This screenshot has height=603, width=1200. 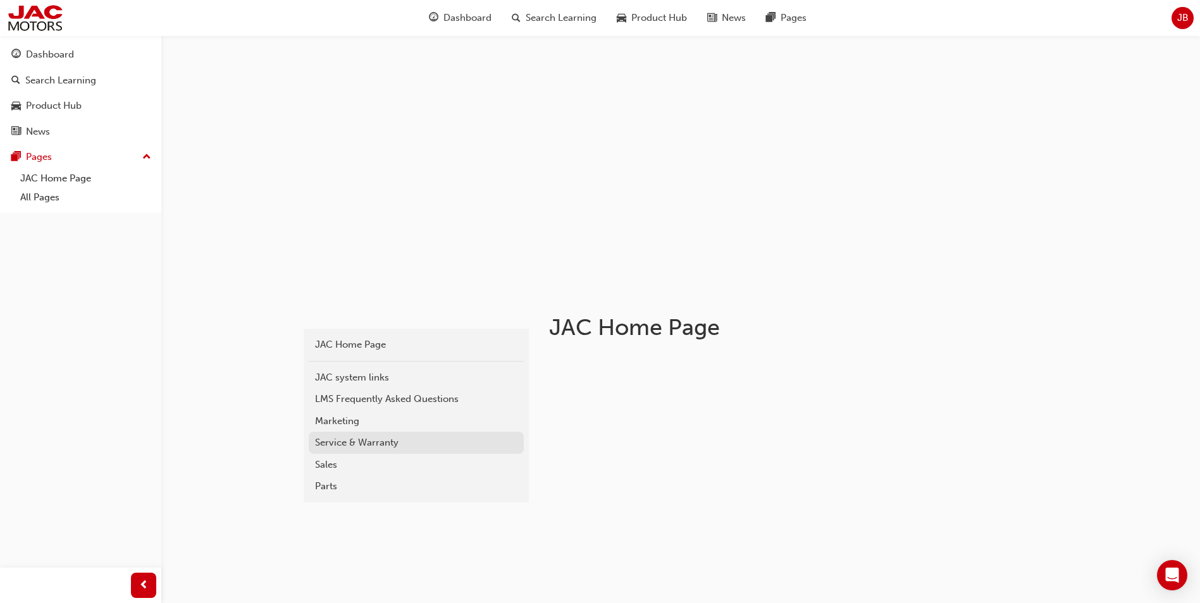 I want to click on button: Pages, so click(x=80, y=157).